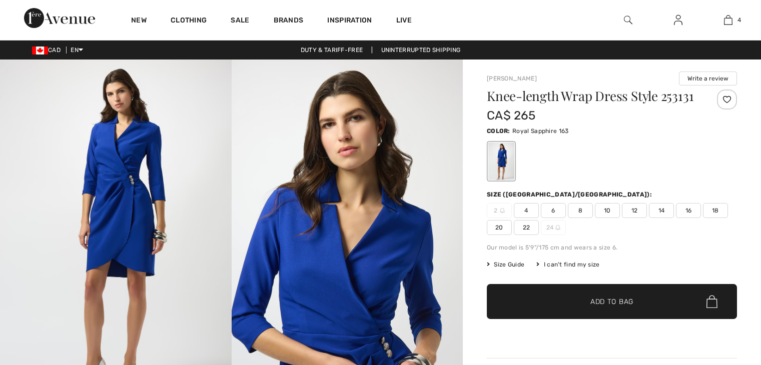 The height and width of the screenshot is (365, 761). What do you see at coordinates (499, 228) in the screenshot?
I see `span: 20` at bounding box center [499, 228].